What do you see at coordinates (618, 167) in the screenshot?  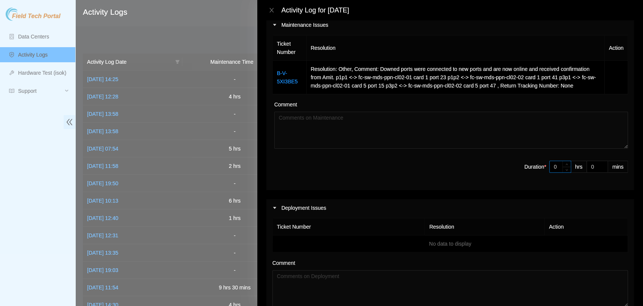 I see `div: mins` at bounding box center [618, 167].